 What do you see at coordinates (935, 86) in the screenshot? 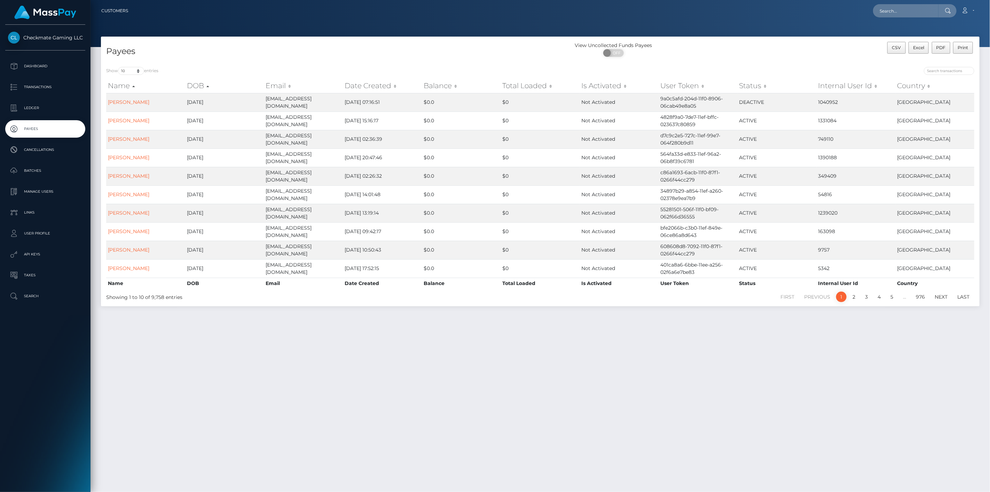
I see `th: Country: activate to sort column ascending` at bounding box center [935, 86].